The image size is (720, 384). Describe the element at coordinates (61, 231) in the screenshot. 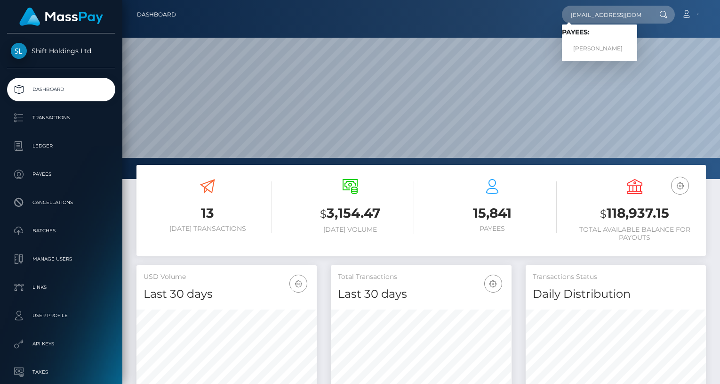

I see `p: Batches` at that location.